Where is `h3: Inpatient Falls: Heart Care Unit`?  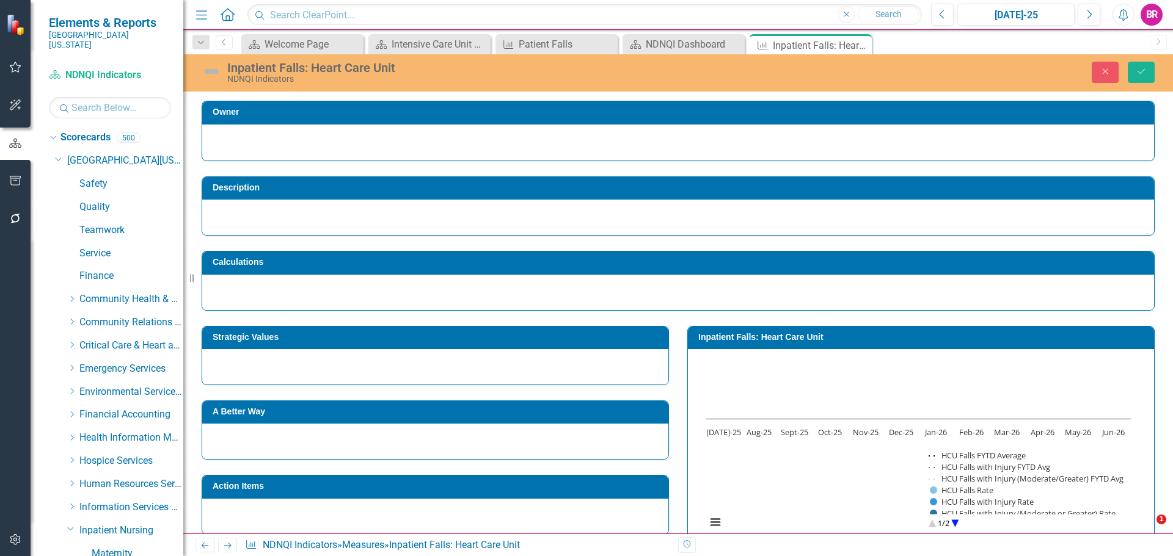
h3: Inpatient Falls: Heart Care Unit is located at coordinates (923, 337).